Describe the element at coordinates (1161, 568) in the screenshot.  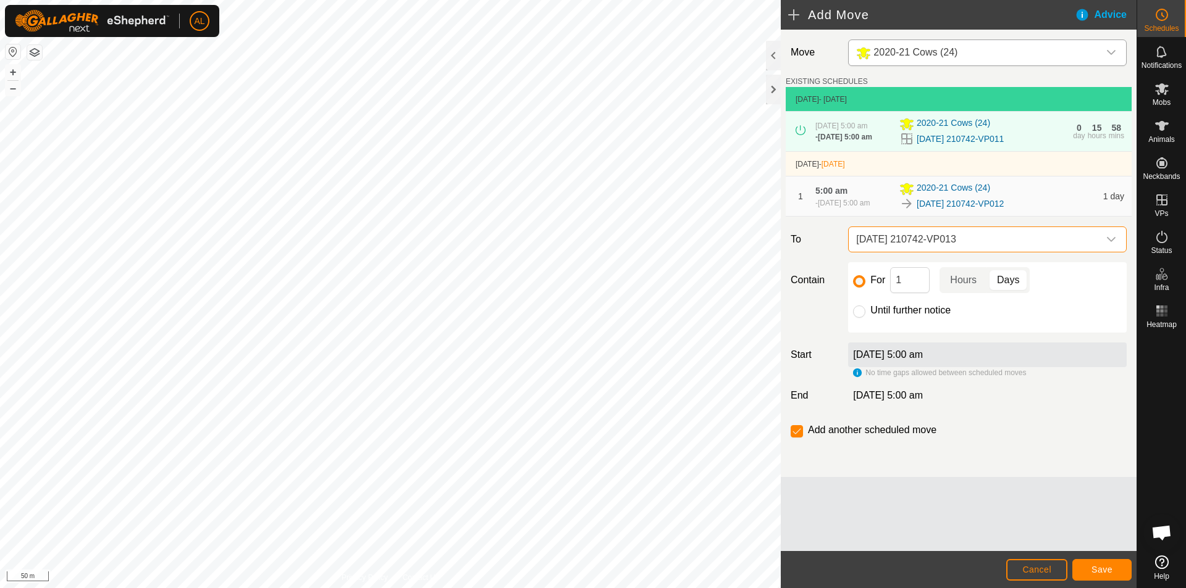
I see `a: Help` at that location.